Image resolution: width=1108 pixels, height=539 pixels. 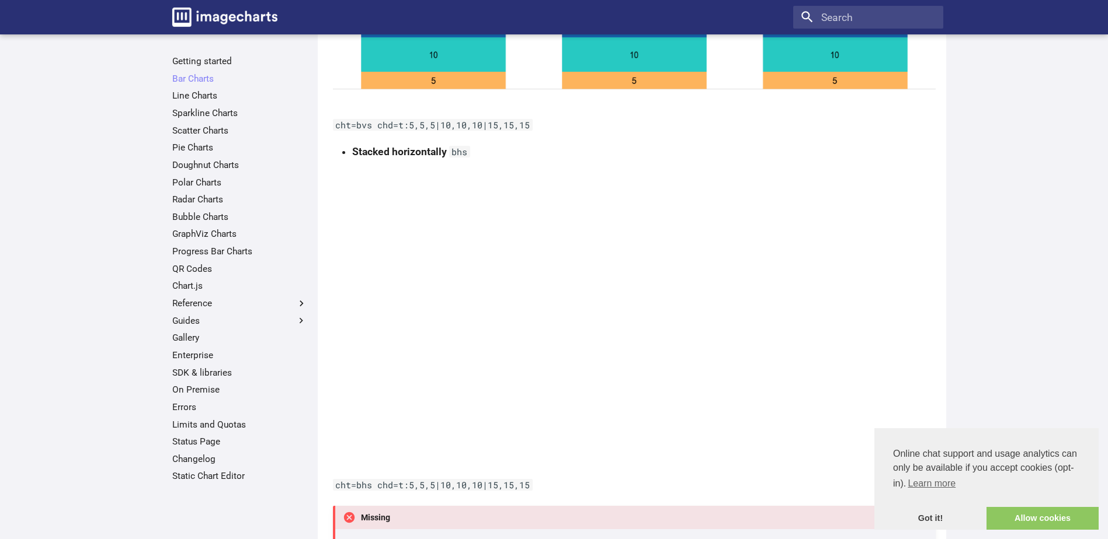 I want to click on code: cht=bhs chd=t:5,5,5|10,10,10|15,15,15, so click(x=433, y=485).